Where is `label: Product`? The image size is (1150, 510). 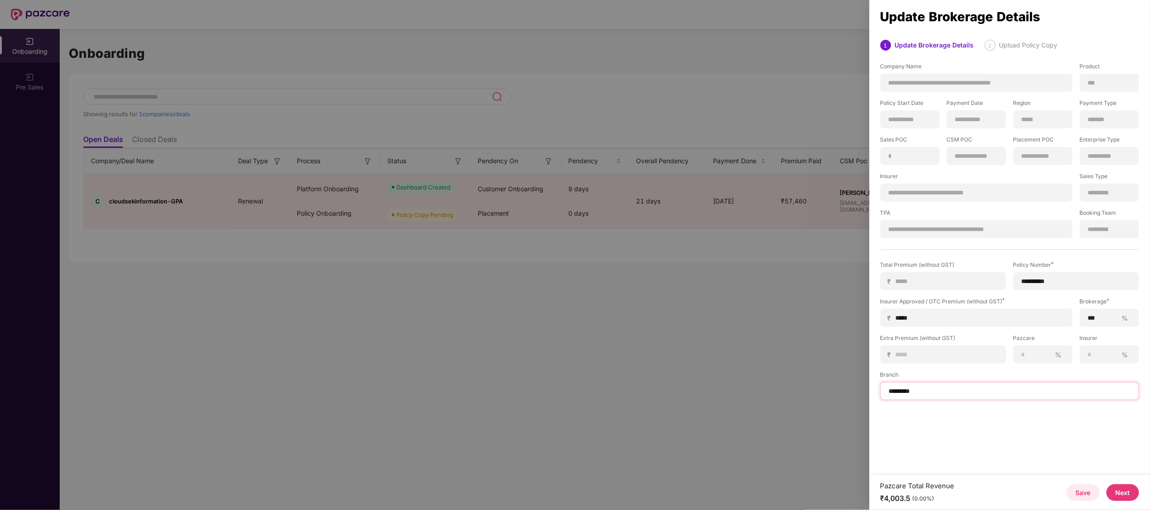 label: Product is located at coordinates (1109, 68).